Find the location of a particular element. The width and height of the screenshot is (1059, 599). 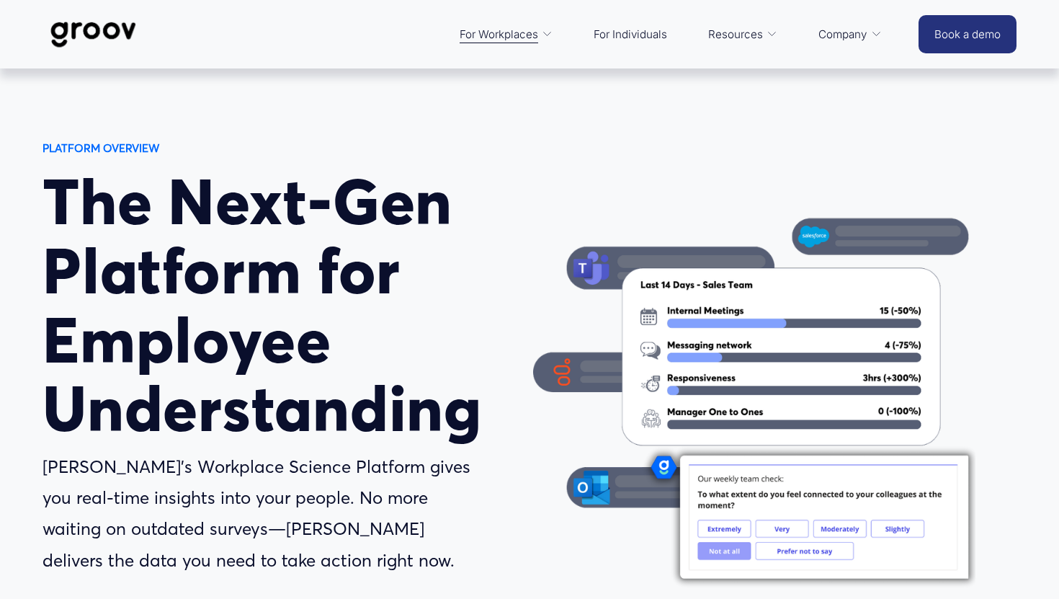

h1: The Next-Gen Platform for Employee Understanding is located at coordinates (284, 305).